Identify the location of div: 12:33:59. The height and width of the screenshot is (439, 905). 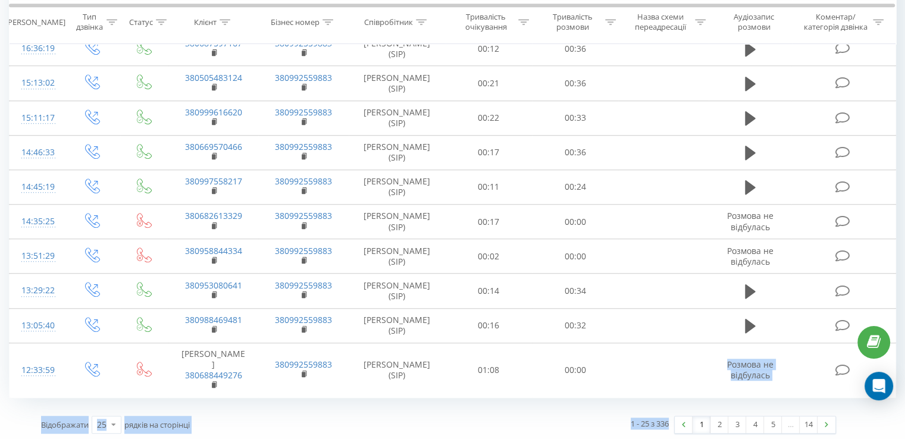
(37, 370).